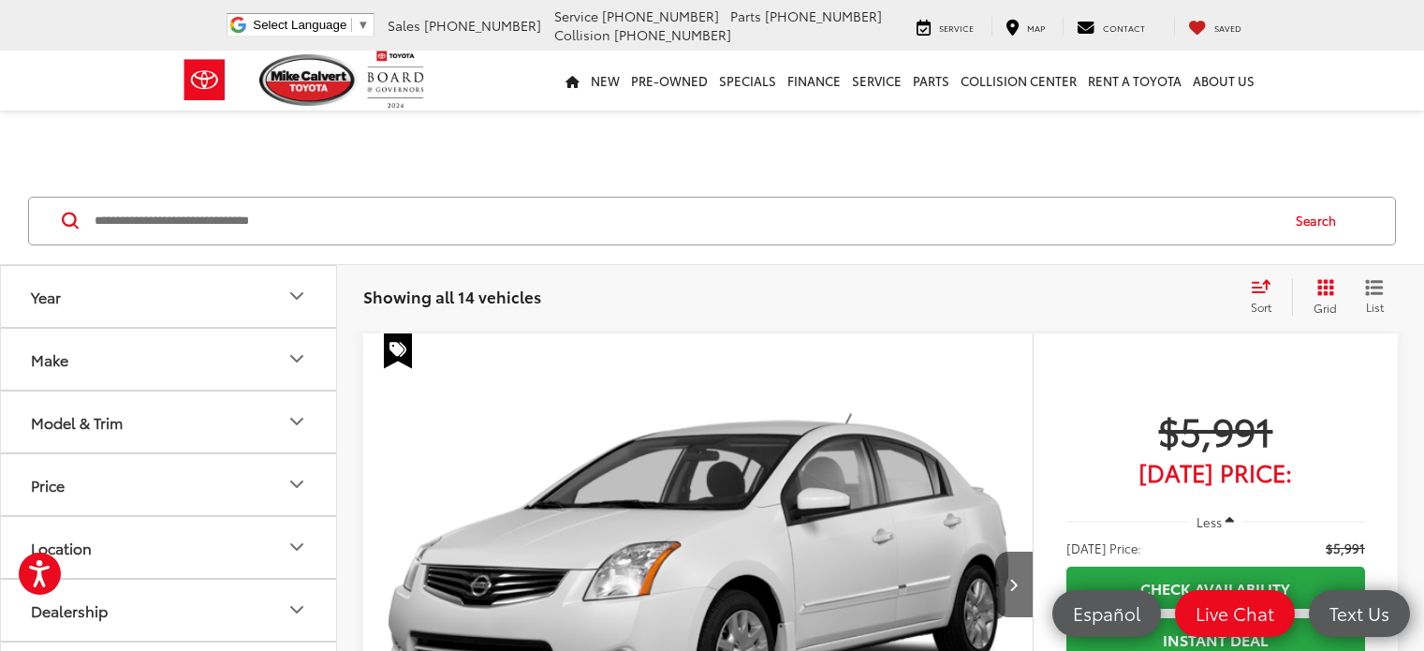 Image resolution: width=1424 pixels, height=651 pixels. I want to click on a: Text Us, so click(1359, 613).